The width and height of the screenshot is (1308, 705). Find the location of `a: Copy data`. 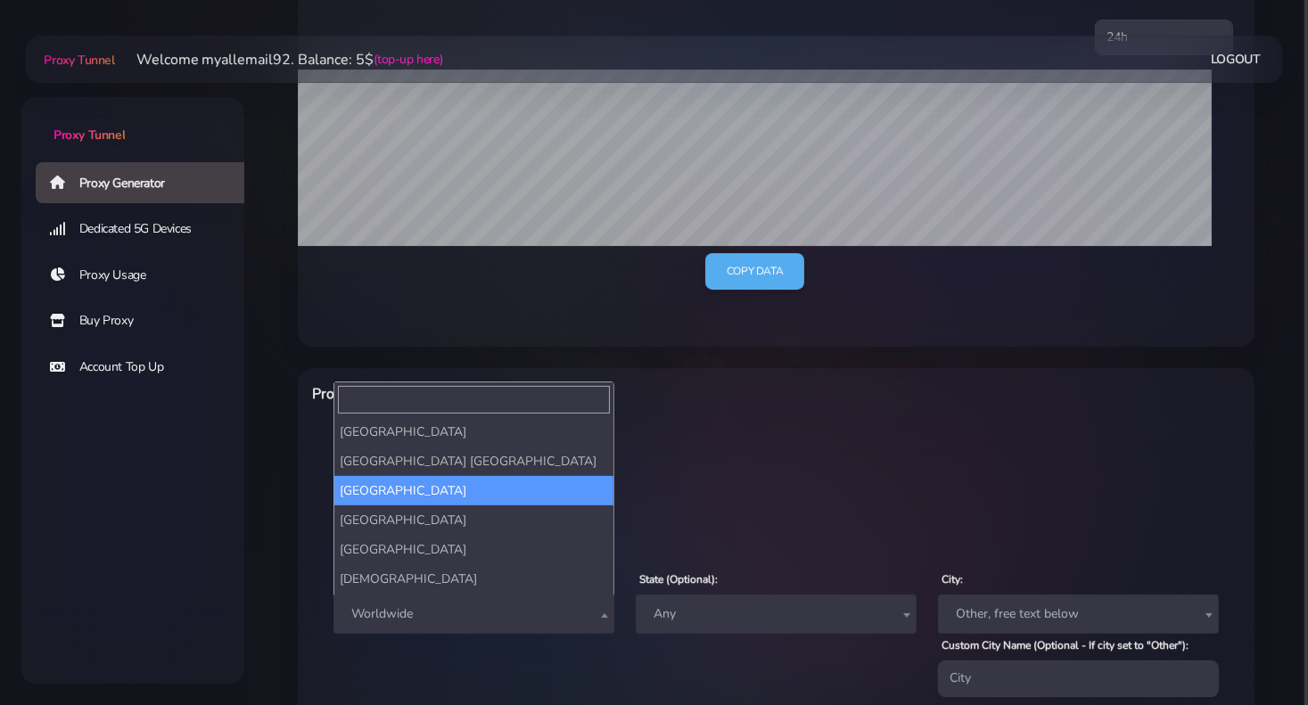

a: Copy data is located at coordinates (754, 271).